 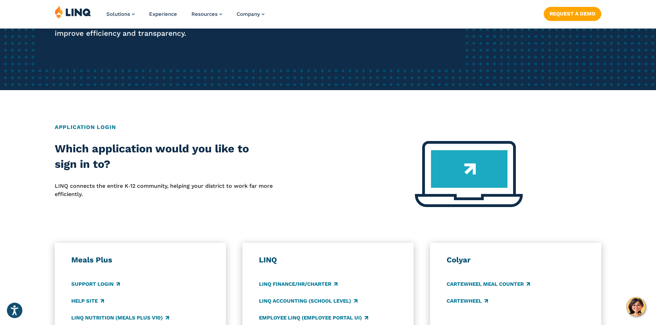 I want to click on span: Resources, so click(x=205, y=14).